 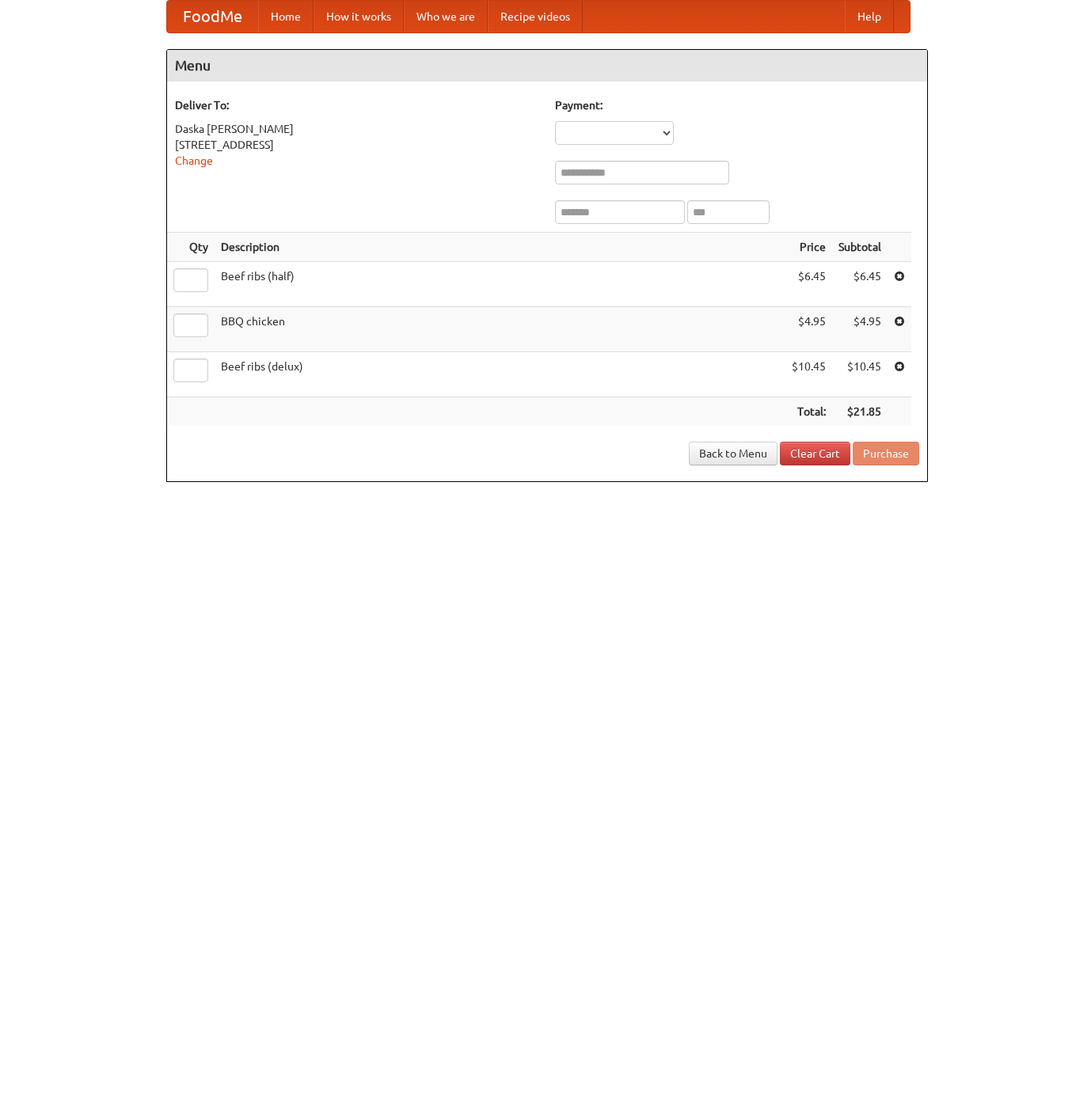 I want to click on a: Home, so click(x=285, y=17).